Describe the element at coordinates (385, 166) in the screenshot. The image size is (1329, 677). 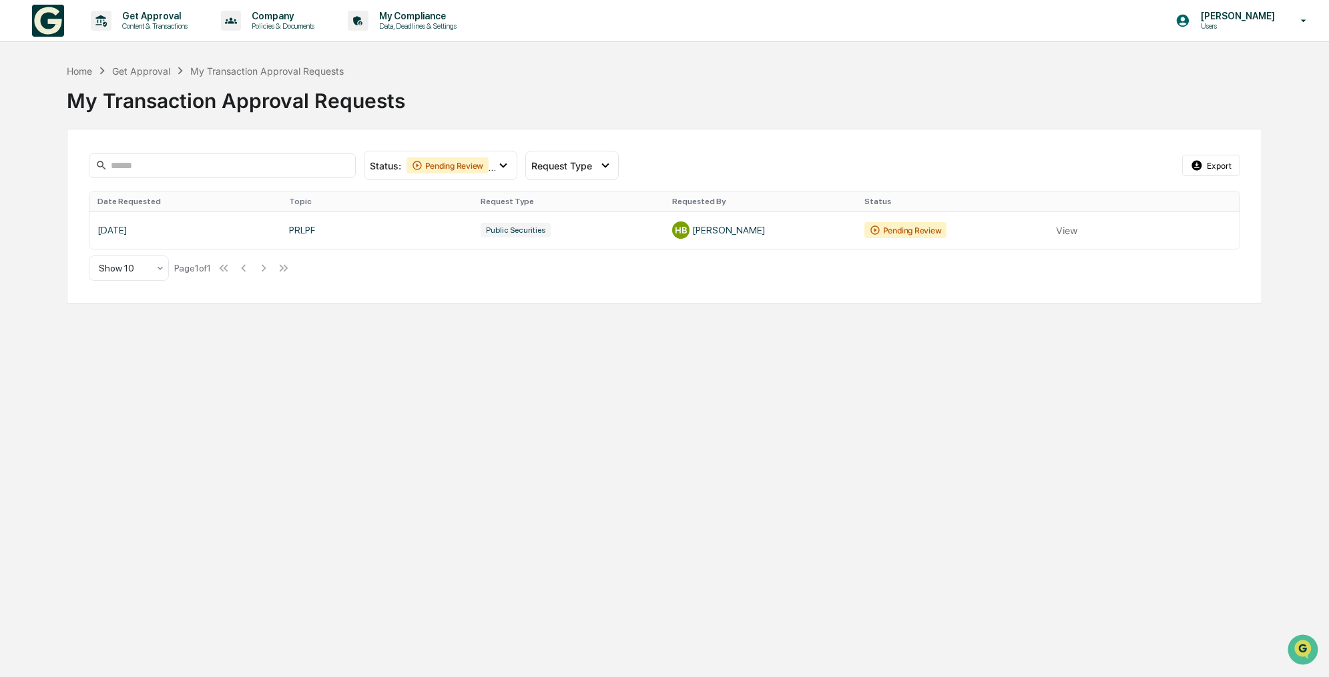
I see `span: Status :` at that location.